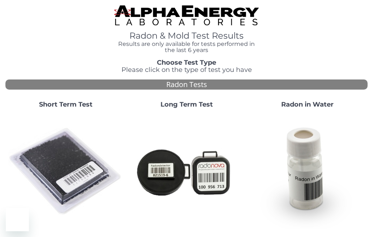  What do you see at coordinates (187, 47) in the screenshot?
I see `h4: Results are only available for tests performed in the last 6 years` at bounding box center [187, 47].